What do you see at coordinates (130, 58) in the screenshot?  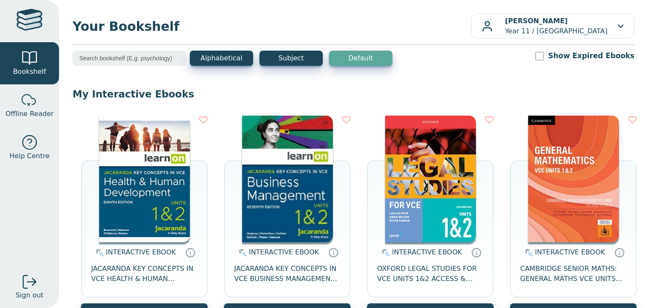 I see `input: Search bookshelf (E.g: psychology)` at bounding box center [130, 58].